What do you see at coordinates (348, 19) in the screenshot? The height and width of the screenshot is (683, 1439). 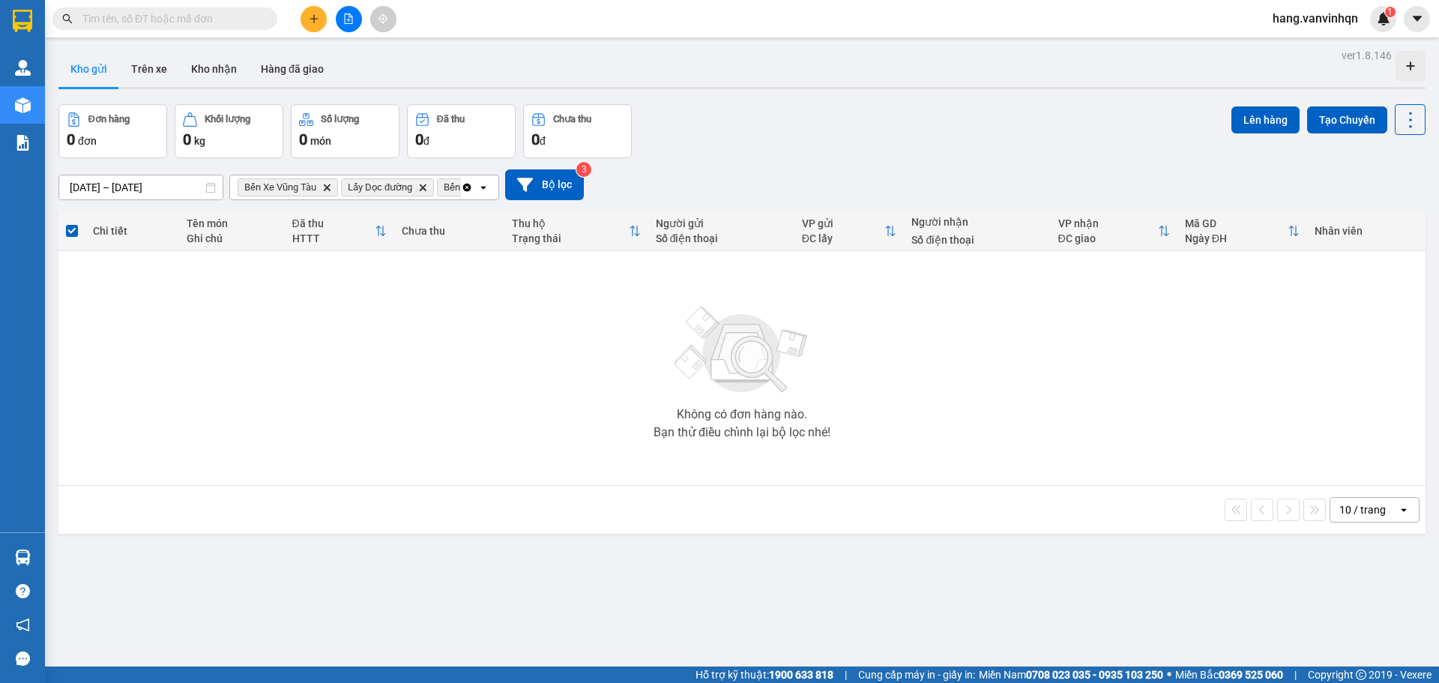 I see `span: file-add` at bounding box center [348, 19].